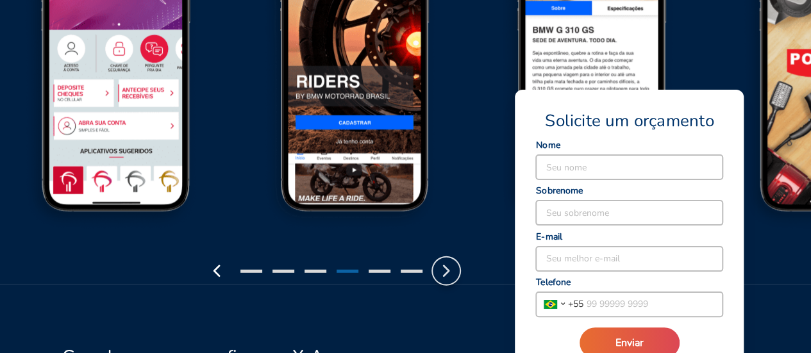  I want to click on input: Seu sobrenome, so click(629, 213).